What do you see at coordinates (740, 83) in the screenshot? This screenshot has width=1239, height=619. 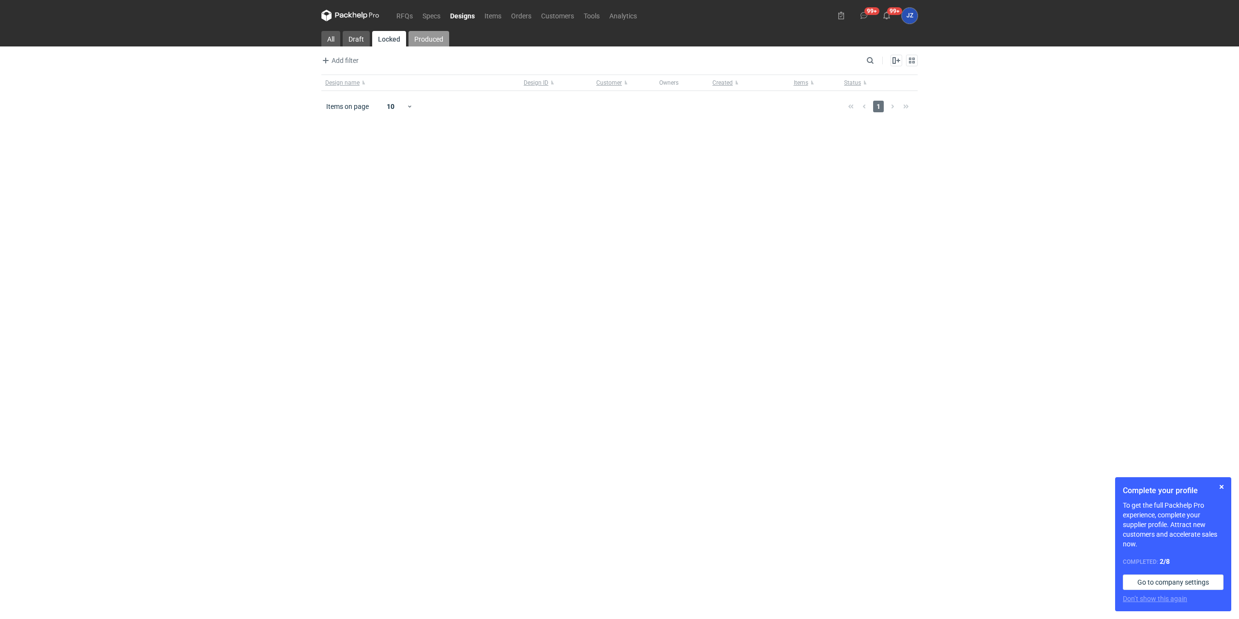 I see `button: Created` at bounding box center [740, 83].